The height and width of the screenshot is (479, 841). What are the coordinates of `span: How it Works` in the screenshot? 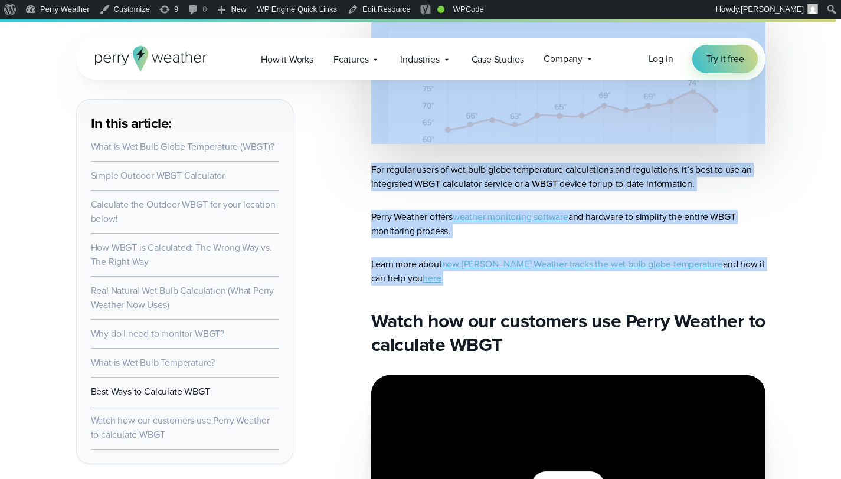 It's located at (287, 60).